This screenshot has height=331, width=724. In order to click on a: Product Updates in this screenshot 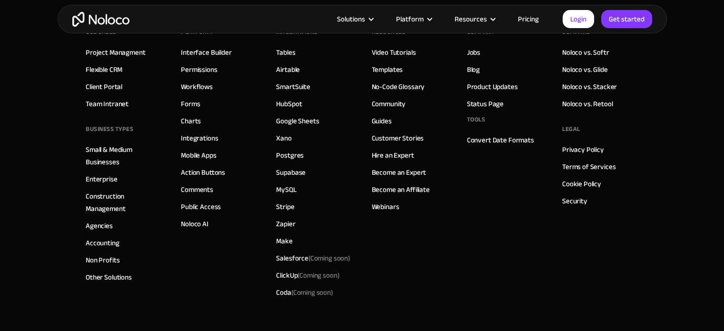, I will do `click(492, 87)`.